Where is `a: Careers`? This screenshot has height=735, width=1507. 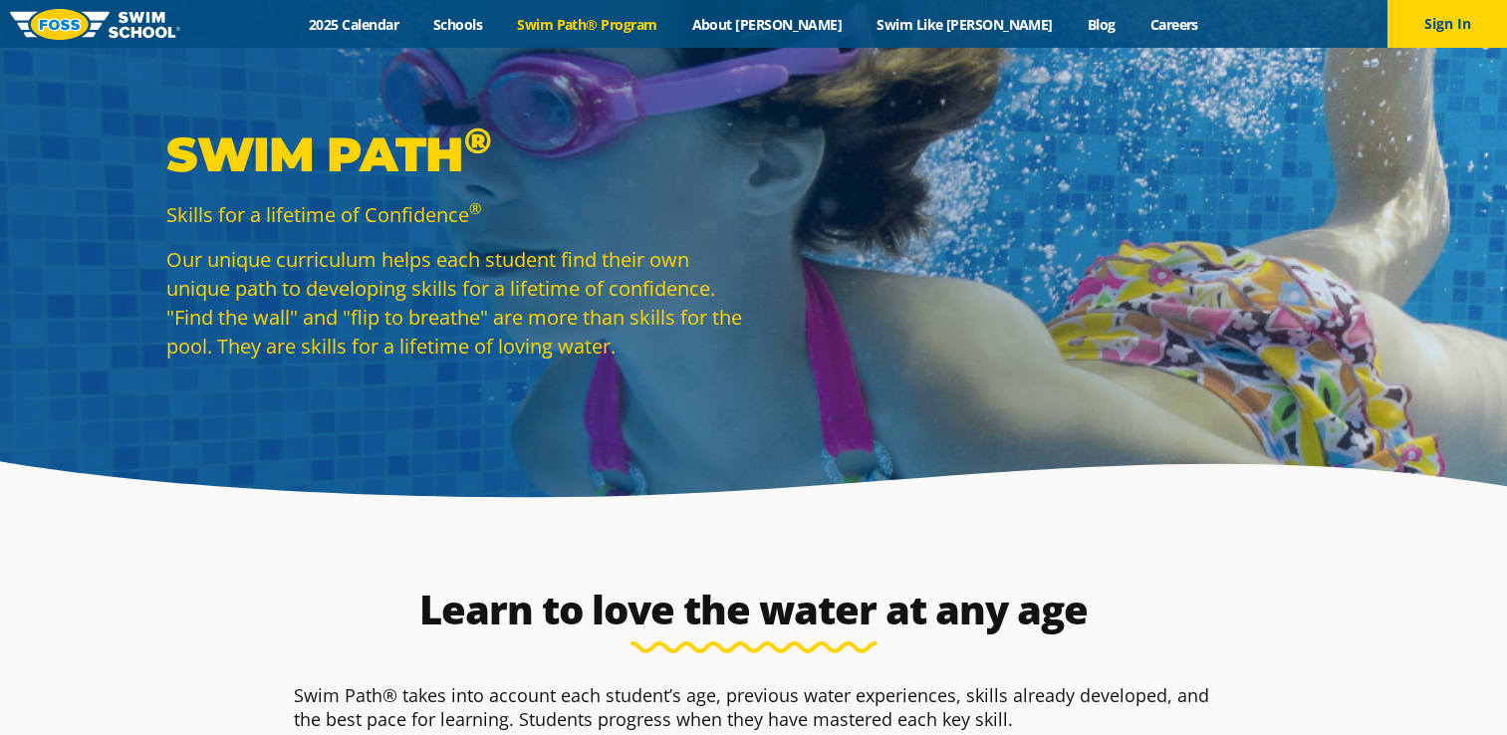 a: Careers is located at coordinates (1173, 24).